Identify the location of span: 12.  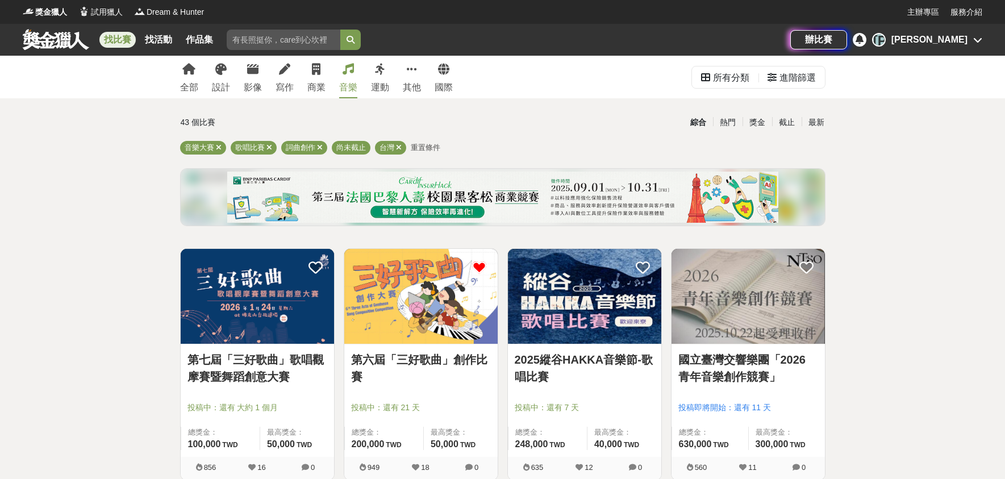
(589, 467).